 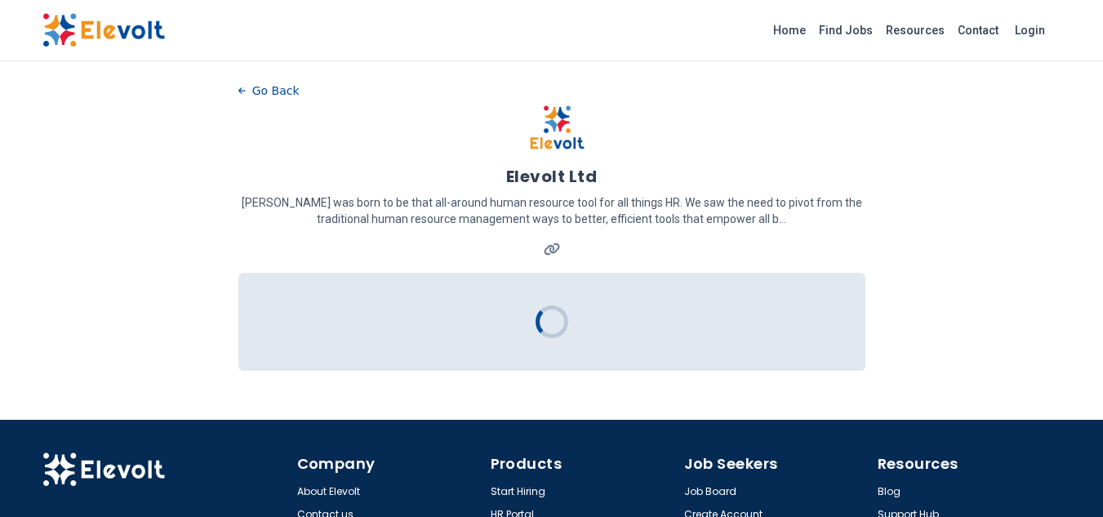 What do you see at coordinates (846, 30) in the screenshot?
I see `a: Find Jobs` at bounding box center [846, 30].